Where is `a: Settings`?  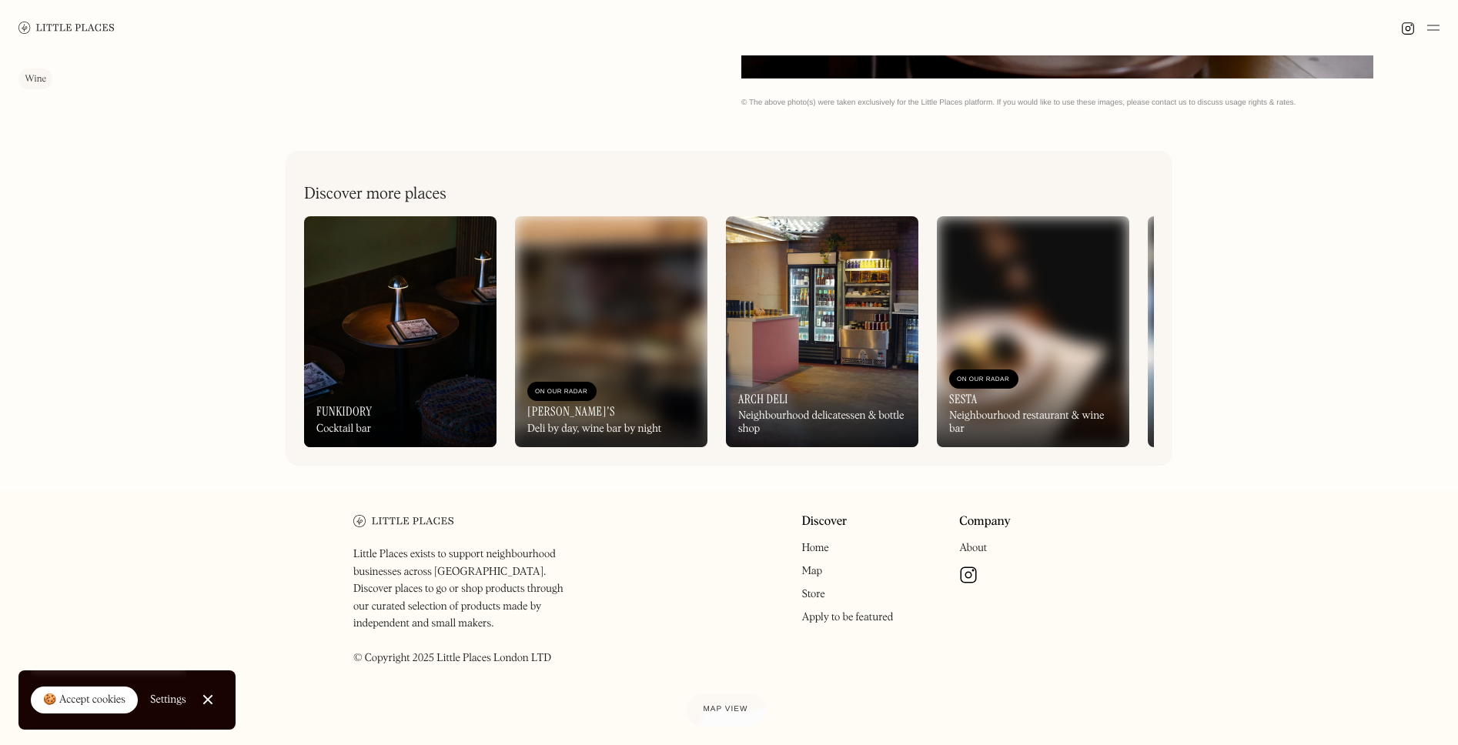 a: Settings is located at coordinates (168, 700).